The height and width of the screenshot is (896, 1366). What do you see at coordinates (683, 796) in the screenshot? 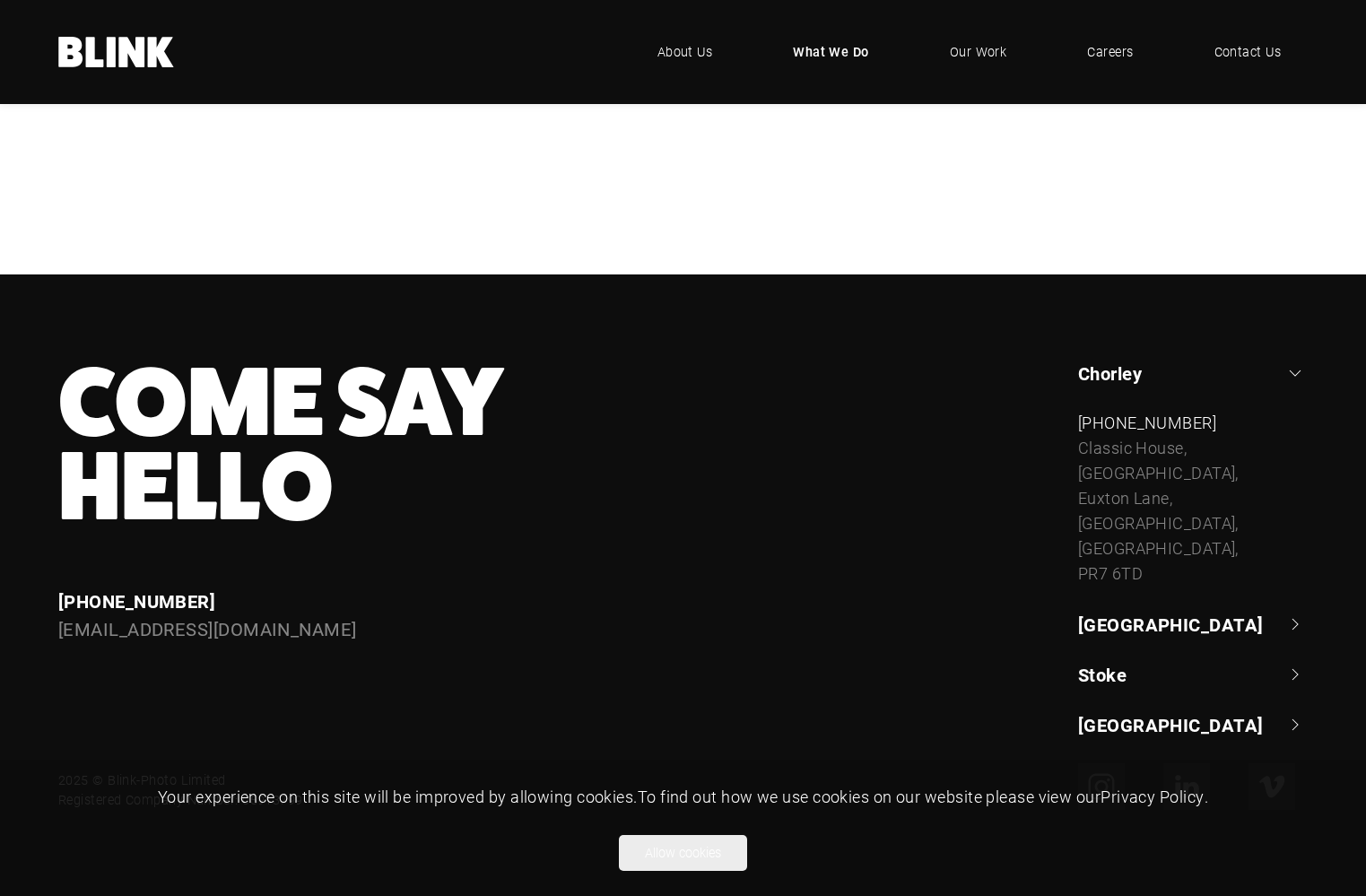
I see `span: Your experience on this site will be improved by allowing cookies. To find out how we use cookies...` at bounding box center [683, 796].